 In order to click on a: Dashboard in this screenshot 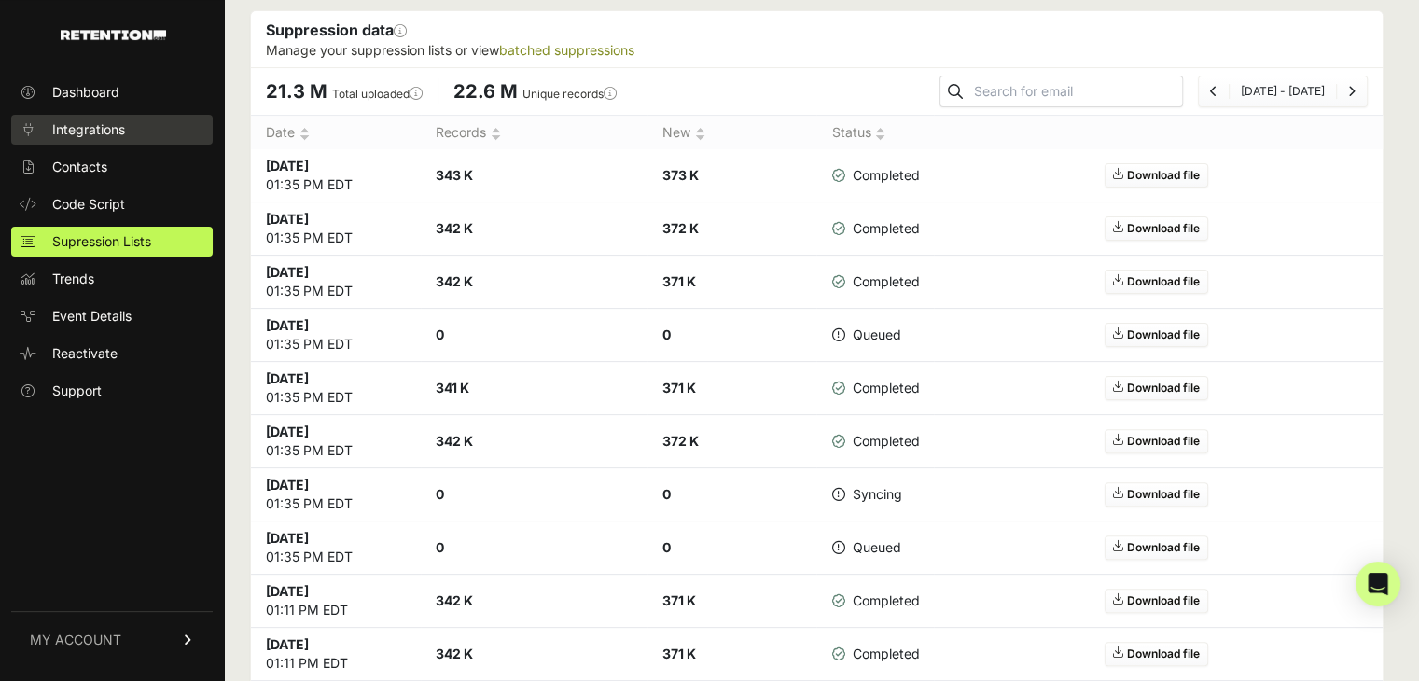, I will do `click(112, 92)`.